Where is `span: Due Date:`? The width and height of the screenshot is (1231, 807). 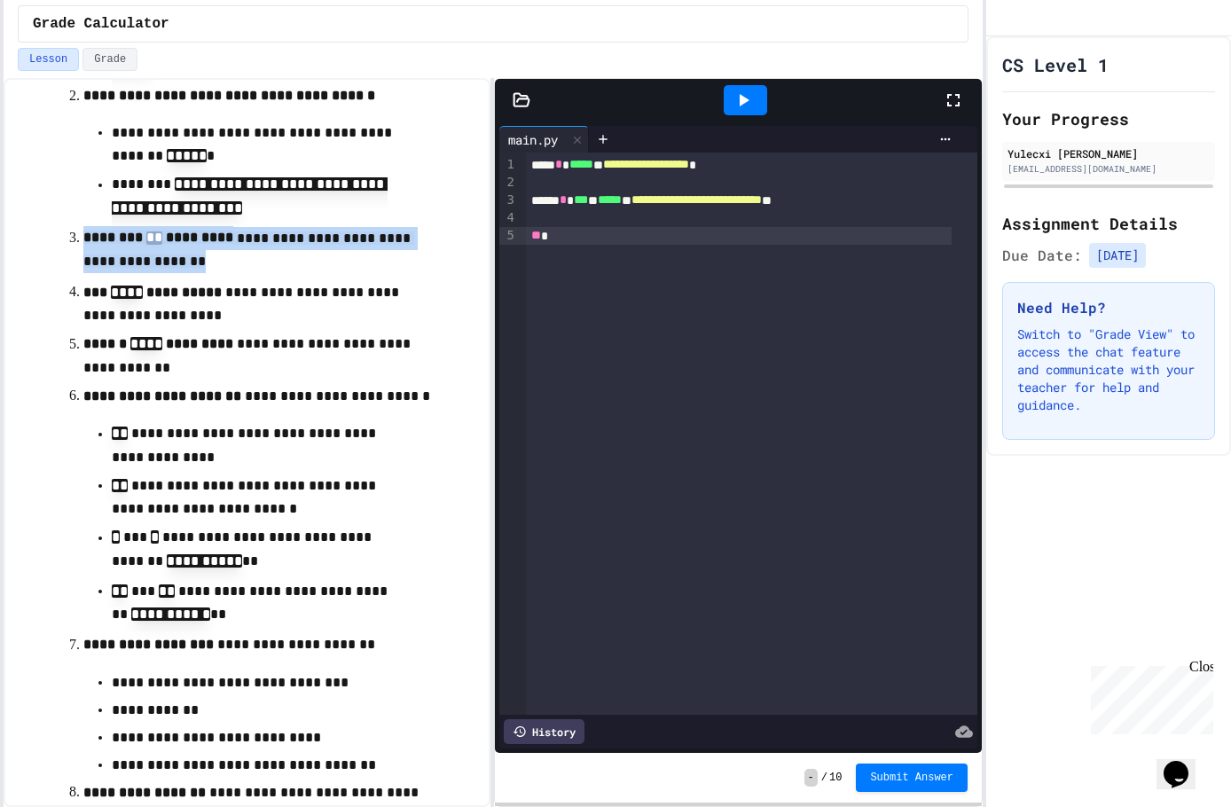 span: Due Date: is located at coordinates (1042, 255).